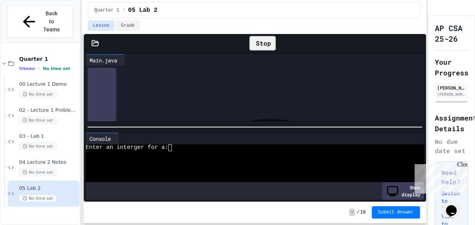 This screenshot has height=225, width=475. What do you see at coordinates (127, 148) in the screenshot?
I see `span: Enter an interger for a:` at bounding box center [127, 148].